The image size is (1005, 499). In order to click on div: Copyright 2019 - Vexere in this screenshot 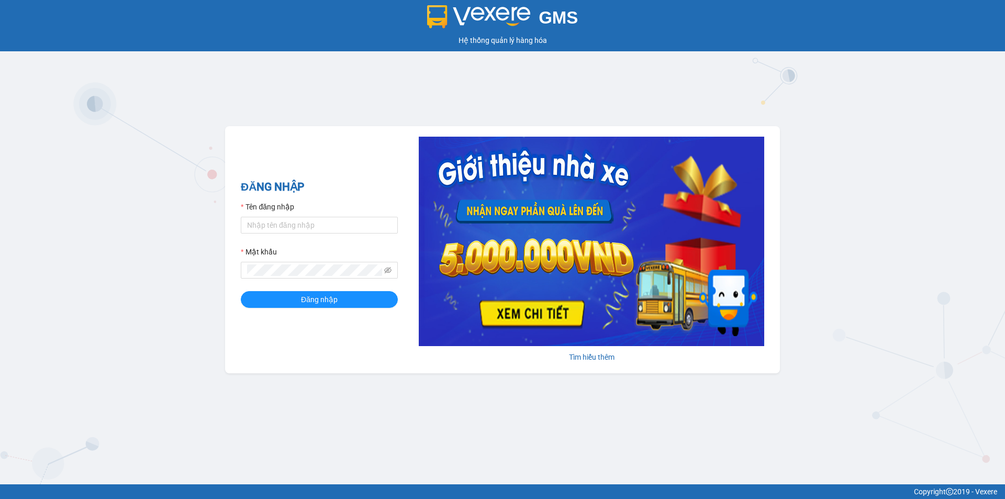, I will do `click(502, 491)`.